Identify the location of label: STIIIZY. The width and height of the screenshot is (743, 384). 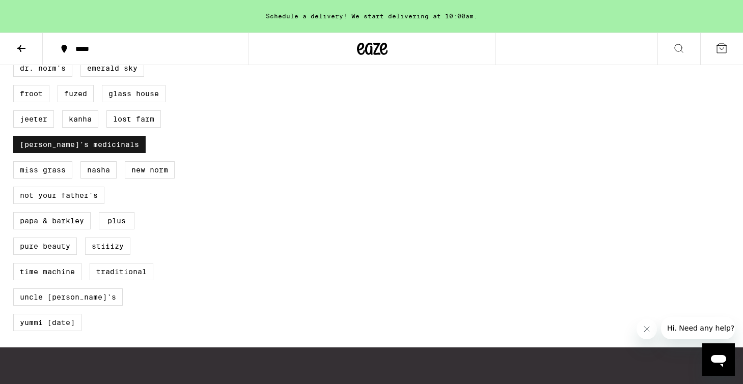
(107, 246).